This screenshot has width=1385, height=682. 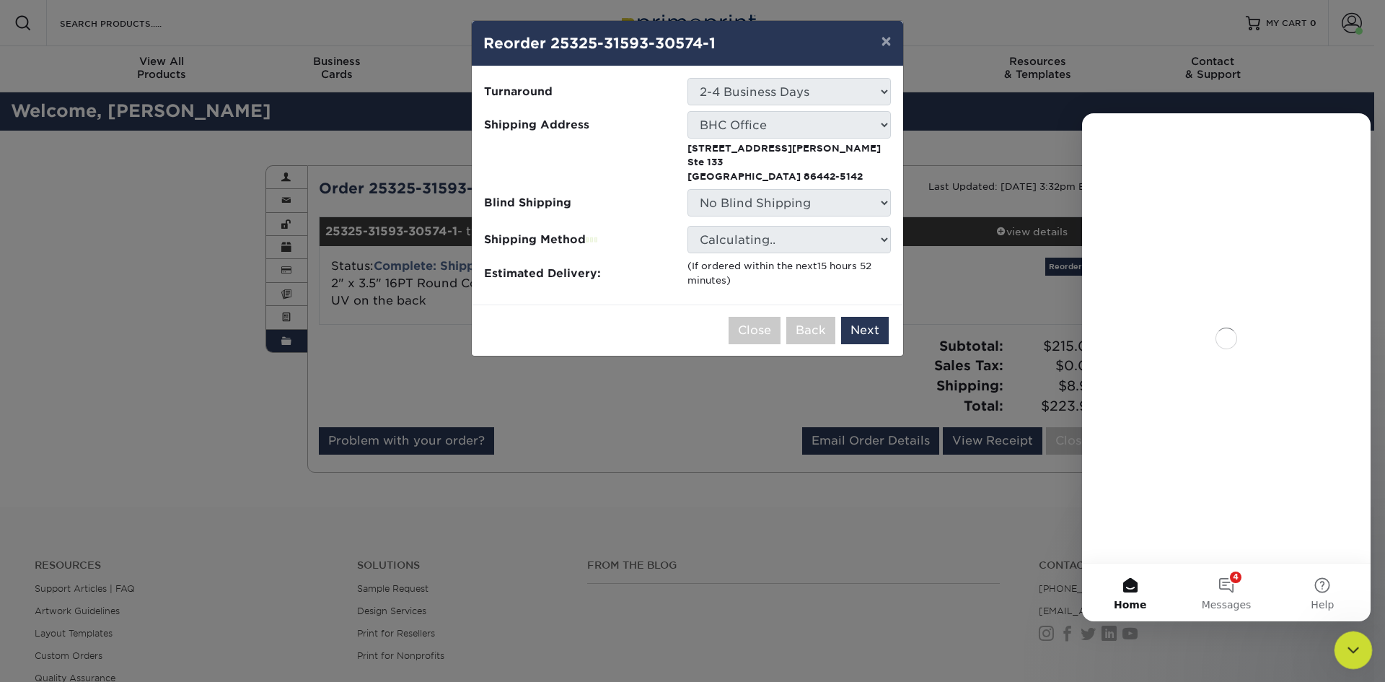 What do you see at coordinates (865, 330) in the screenshot?
I see `button: Next` at bounding box center [865, 330].